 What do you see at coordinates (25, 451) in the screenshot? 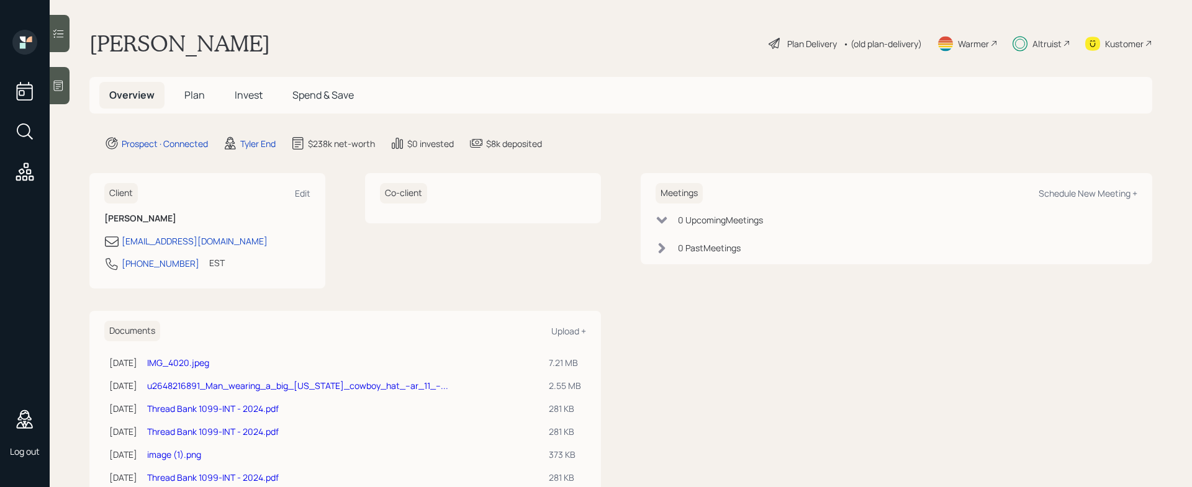
I see `div: Log out` at bounding box center [25, 451].